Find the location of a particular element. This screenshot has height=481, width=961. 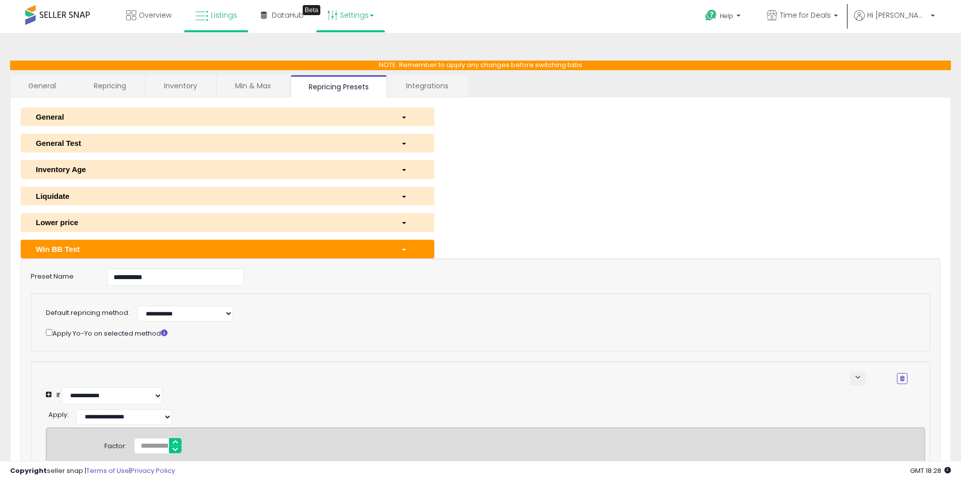

button: General Test is located at coordinates (227, 143).